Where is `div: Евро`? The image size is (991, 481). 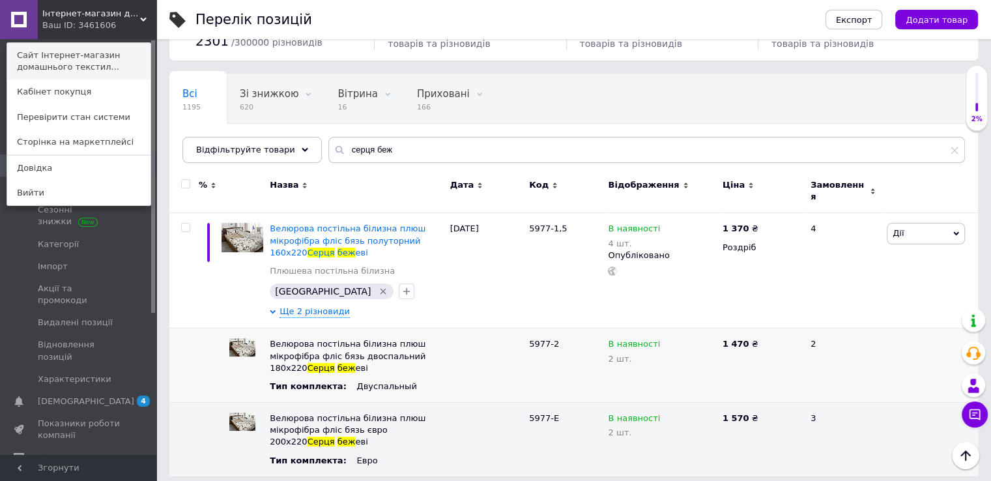 div: Евро is located at coordinates (399, 461).